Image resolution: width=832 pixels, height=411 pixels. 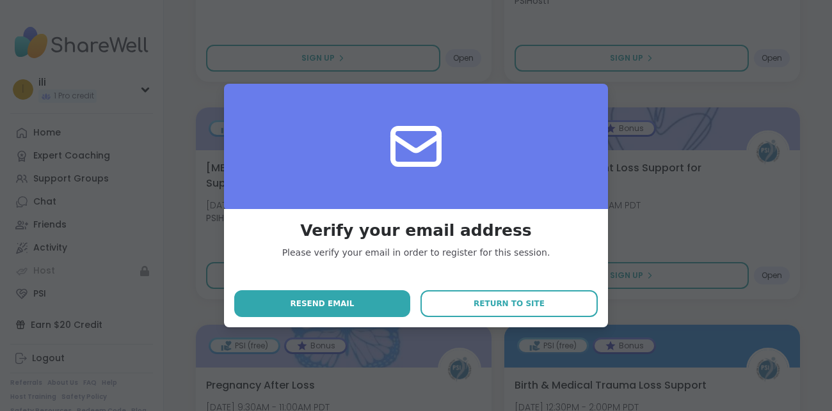 I want to click on div: Please verify your email in order to register for this session., so click(x=416, y=253).